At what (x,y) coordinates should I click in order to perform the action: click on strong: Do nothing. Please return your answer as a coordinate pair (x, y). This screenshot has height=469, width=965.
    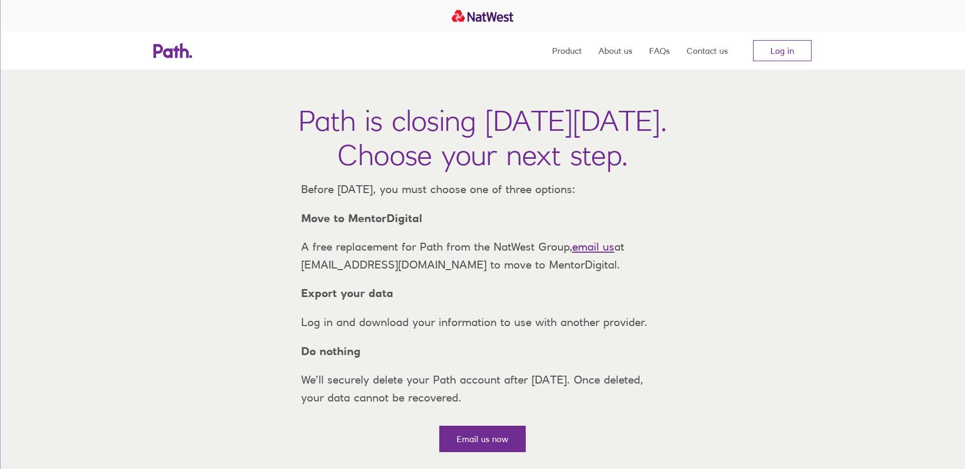
    Looking at the image, I should click on (331, 351).